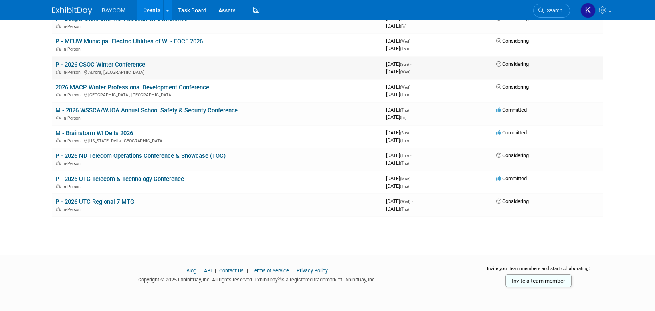 The height and width of the screenshot is (311, 655). What do you see at coordinates (231, 271) in the screenshot?
I see `a: Contact Us` at bounding box center [231, 271].